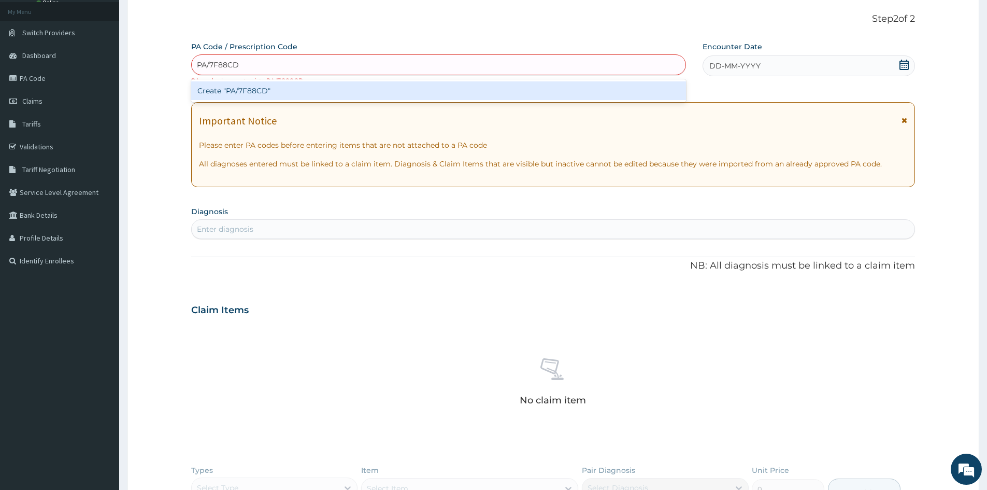 The image size is (987, 490). Describe the element at coordinates (244, 47) in the screenshot. I see `label: PA Code / Prescription Code` at that location.